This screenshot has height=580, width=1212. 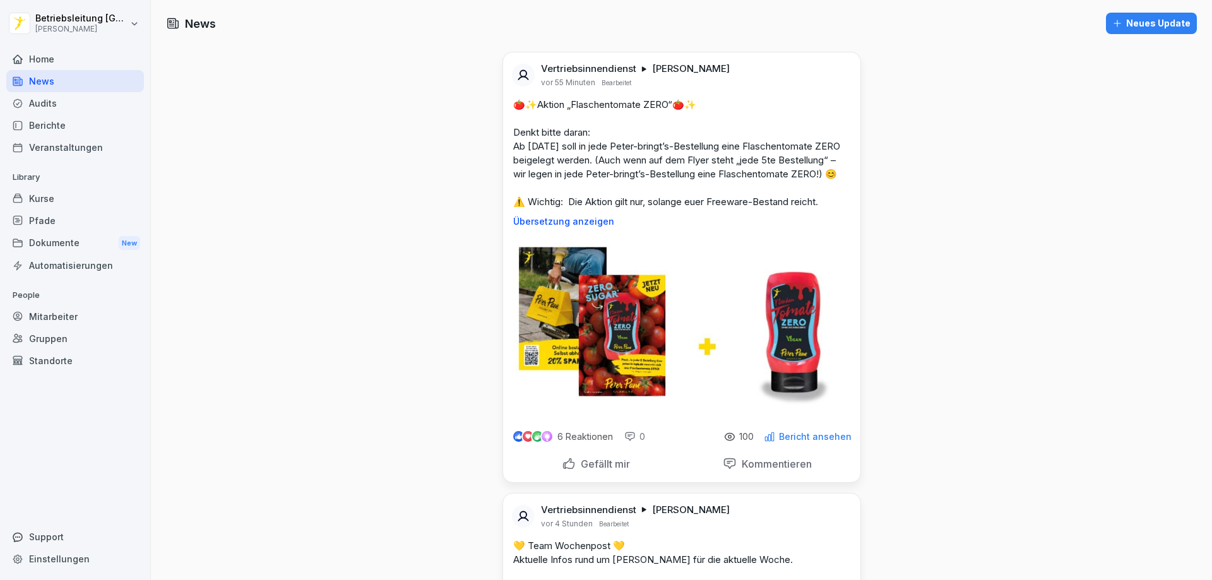 What do you see at coordinates (634, 437) in the screenshot?
I see `div: 0` at bounding box center [634, 437].